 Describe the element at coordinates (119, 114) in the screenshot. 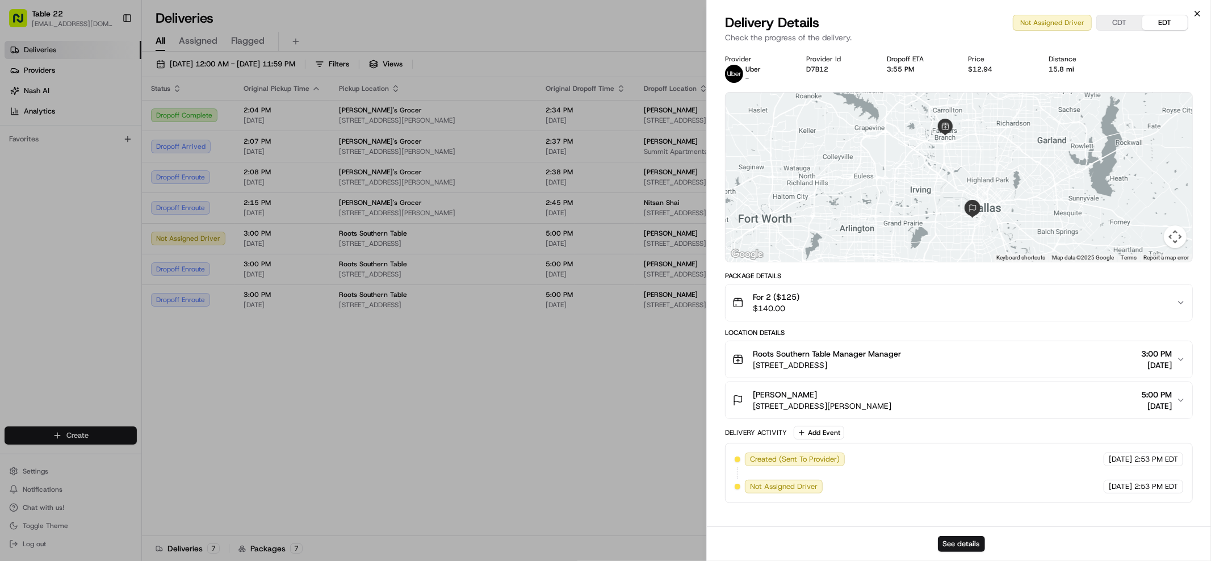

I see `div: Start new chat` at that location.